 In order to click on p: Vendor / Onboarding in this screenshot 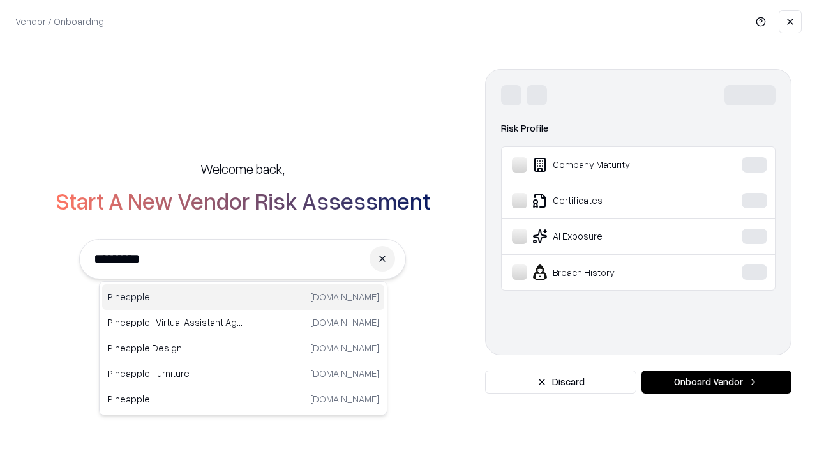, I will do `click(59, 21)`.